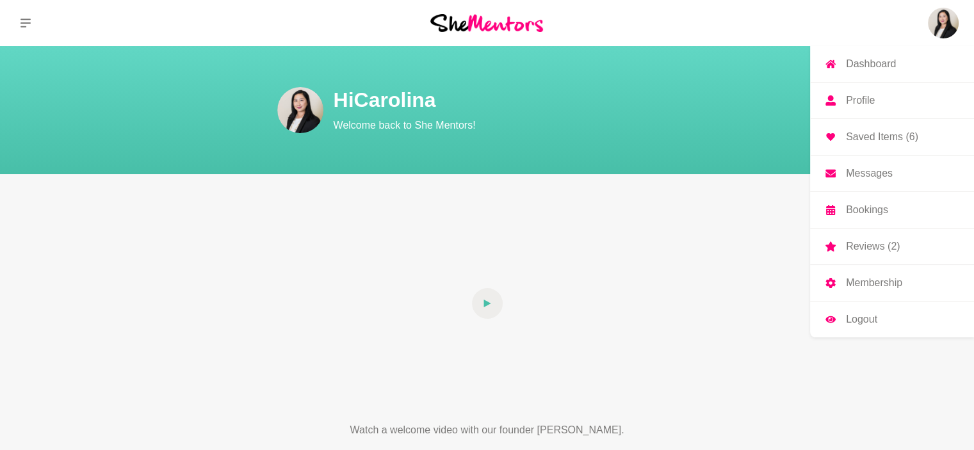 The height and width of the screenshot is (450, 974). Describe the element at coordinates (892, 137) in the screenshot. I see `a: Saved Items (6)` at that location.